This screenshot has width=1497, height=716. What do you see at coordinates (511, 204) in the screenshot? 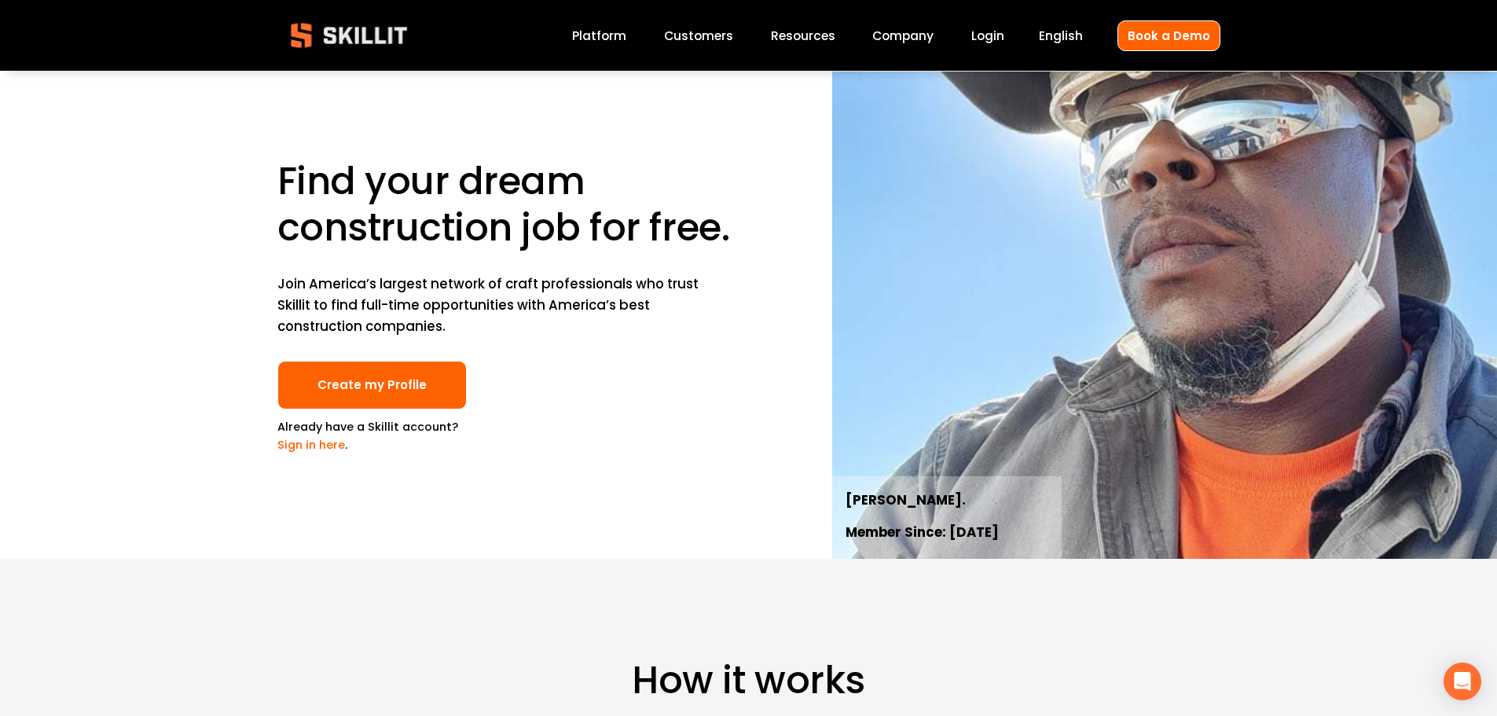
I see `h1: Find your dream construction job for free.` at bounding box center [511, 204].